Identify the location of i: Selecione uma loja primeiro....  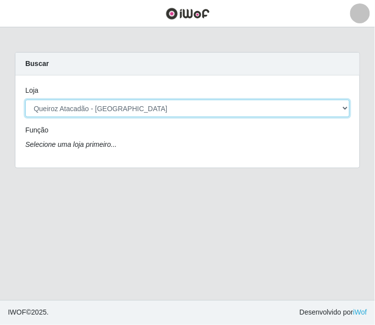
(71, 144).